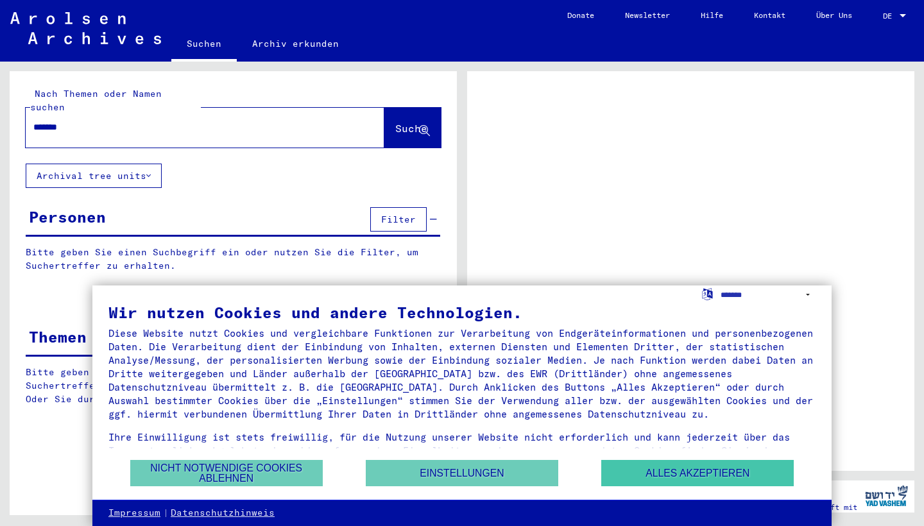  Describe the element at coordinates (204, 45) in the screenshot. I see `a: Suchen` at that location.